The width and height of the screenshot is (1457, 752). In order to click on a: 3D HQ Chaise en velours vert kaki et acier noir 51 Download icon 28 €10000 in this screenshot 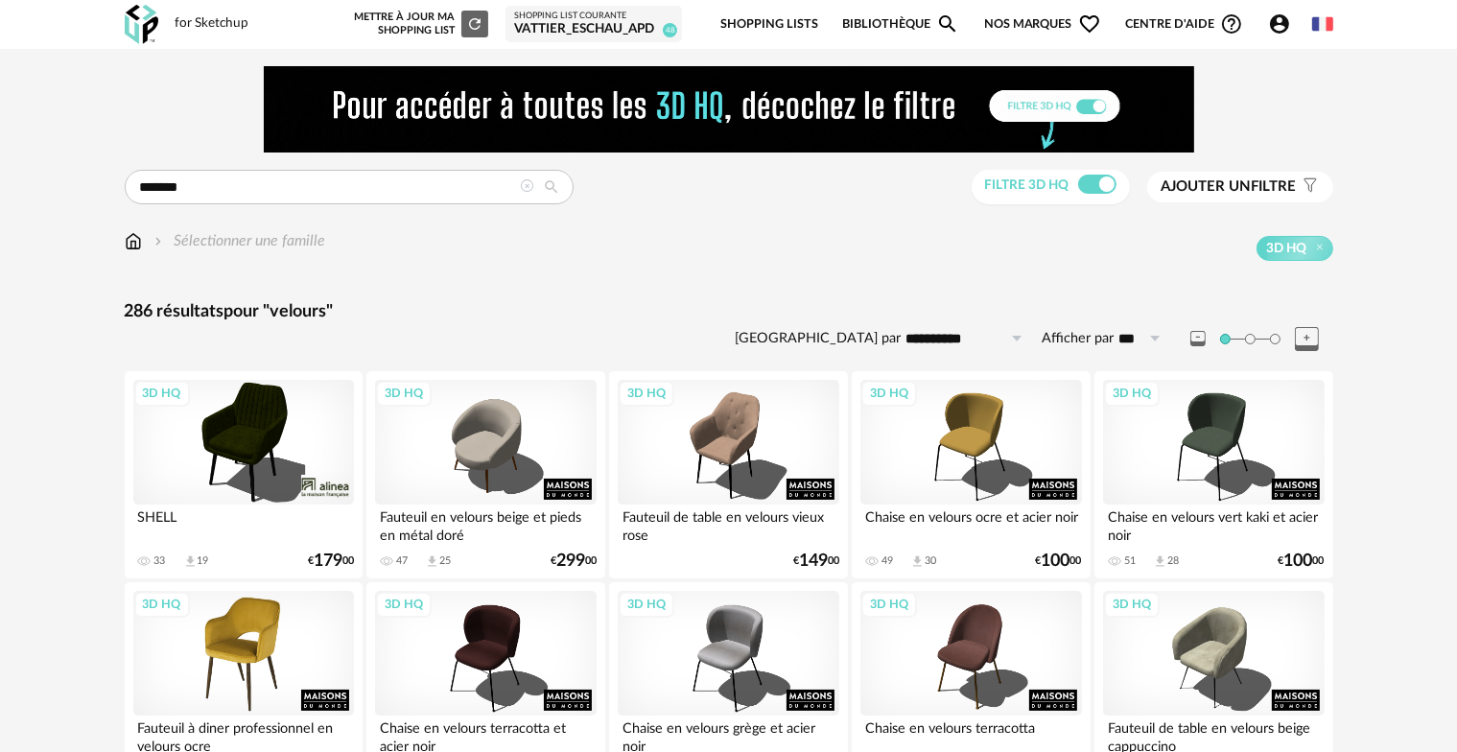, I will do `click(1214, 475)`.